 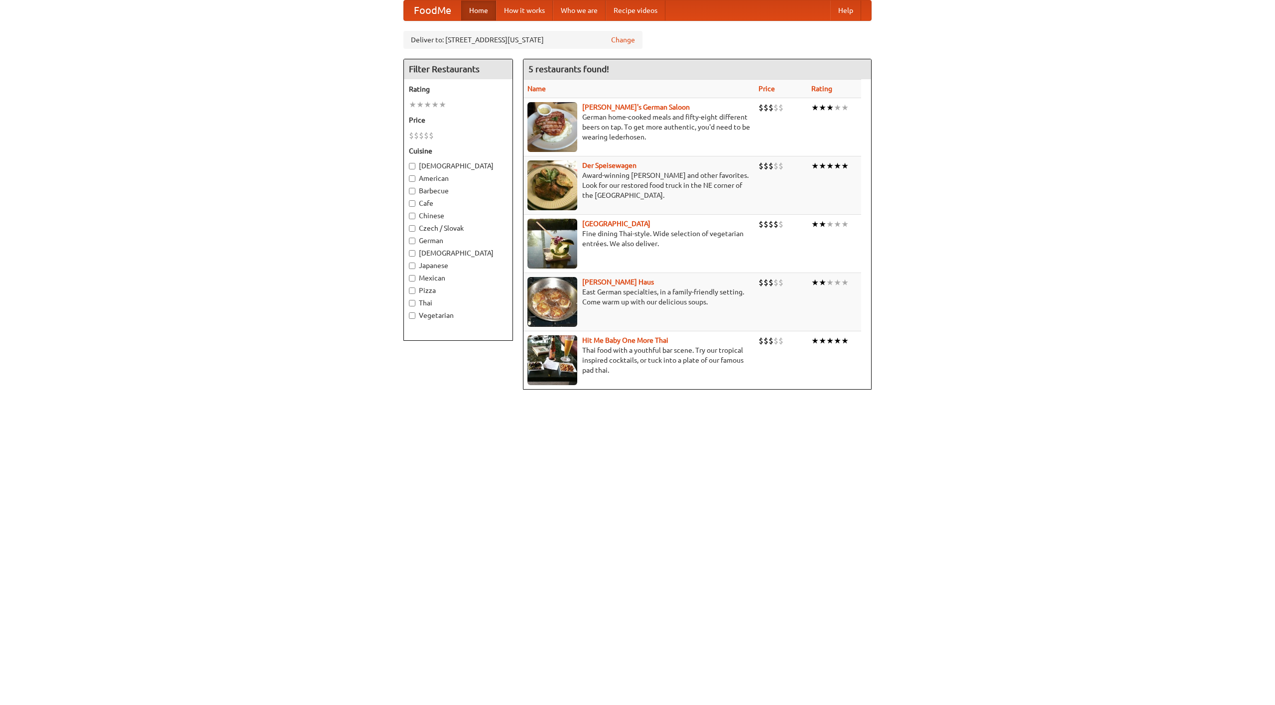 I want to click on img: kohlhaus.jpg, so click(x=552, y=302).